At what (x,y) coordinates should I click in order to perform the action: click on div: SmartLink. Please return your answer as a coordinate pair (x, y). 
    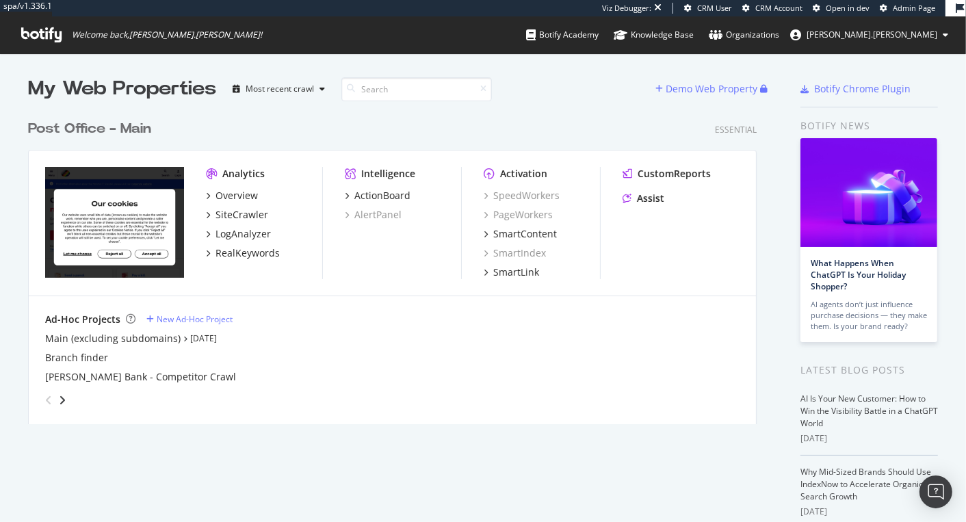
    Looking at the image, I should click on (516, 272).